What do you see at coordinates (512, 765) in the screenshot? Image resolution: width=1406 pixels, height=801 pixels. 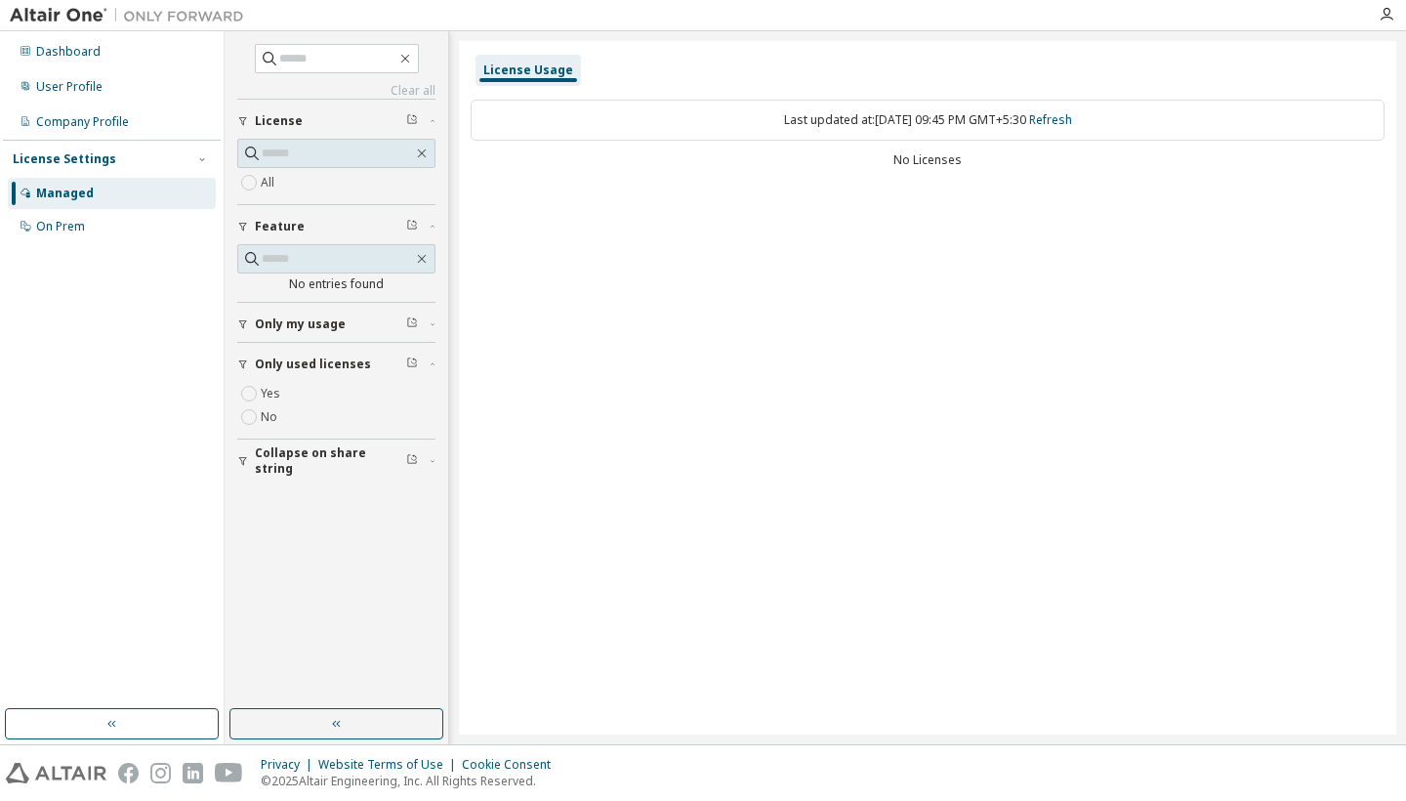 I see `div: Cookie Consent` at bounding box center [512, 765].